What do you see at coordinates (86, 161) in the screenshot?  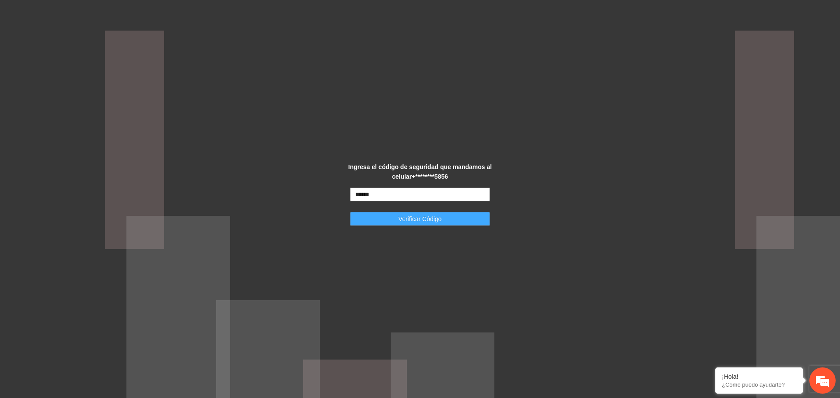 I see `span: Estamos en línea.` at bounding box center [86, 161].